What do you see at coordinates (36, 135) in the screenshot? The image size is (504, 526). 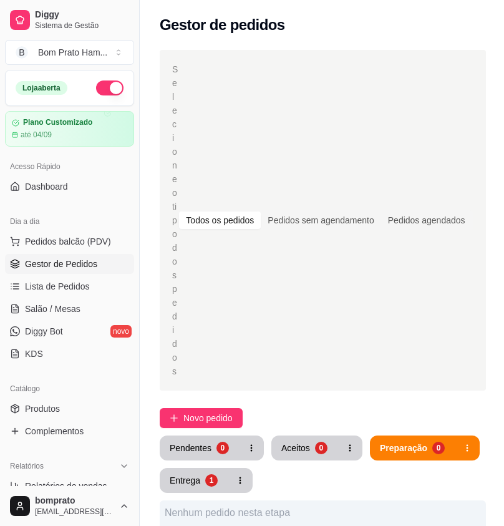 I see `article: até 04/09` at bounding box center [36, 135].